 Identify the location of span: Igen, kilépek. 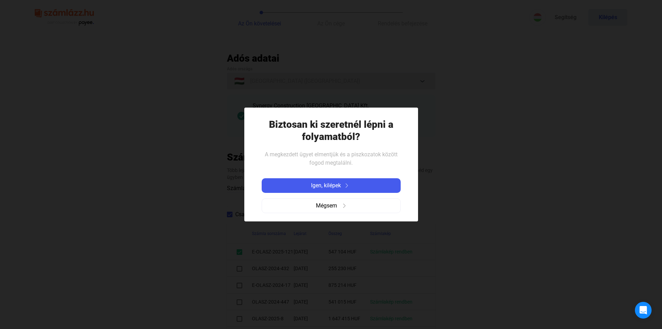
(326, 185).